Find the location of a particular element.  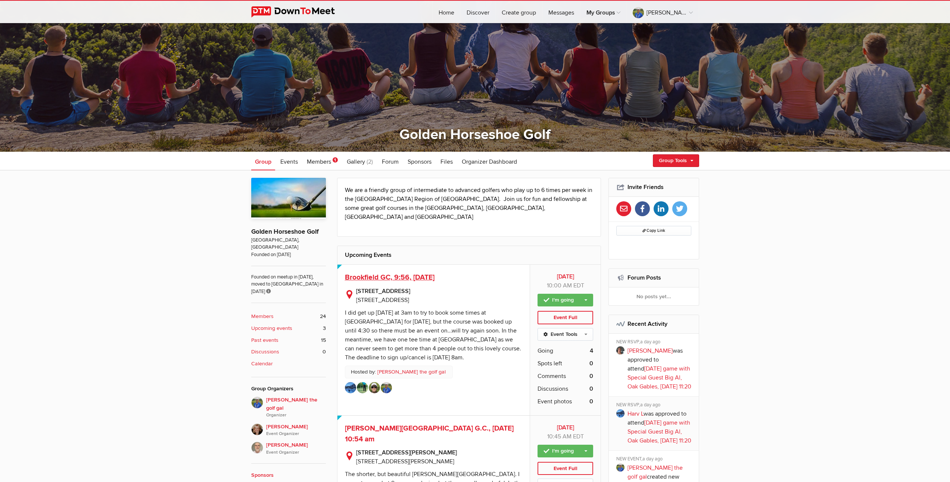

p: Hosted by: is located at coordinates (399, 372).